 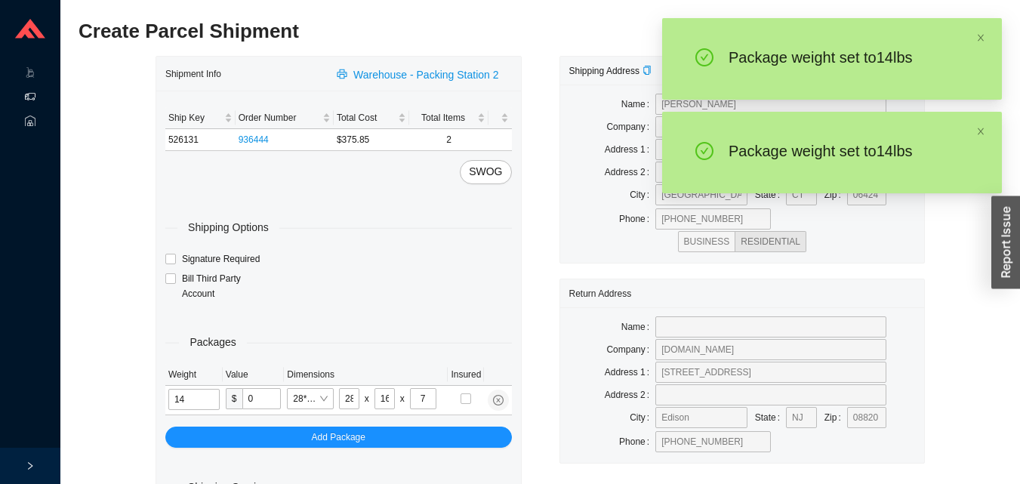 What do you see at coordinates (195, 118) in the screenshot?
I see `span: Ship Key` at bounding box center [195, 118].